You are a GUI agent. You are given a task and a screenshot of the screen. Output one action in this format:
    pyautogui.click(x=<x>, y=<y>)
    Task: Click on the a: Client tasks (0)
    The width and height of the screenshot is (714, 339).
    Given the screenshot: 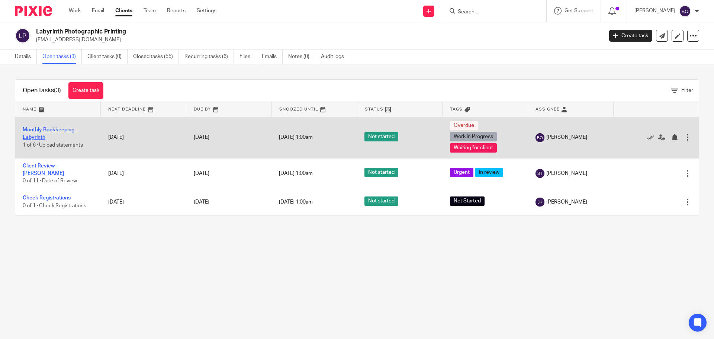 What is the action you would take?
    pyautogui.click(x=108, y=57)
    